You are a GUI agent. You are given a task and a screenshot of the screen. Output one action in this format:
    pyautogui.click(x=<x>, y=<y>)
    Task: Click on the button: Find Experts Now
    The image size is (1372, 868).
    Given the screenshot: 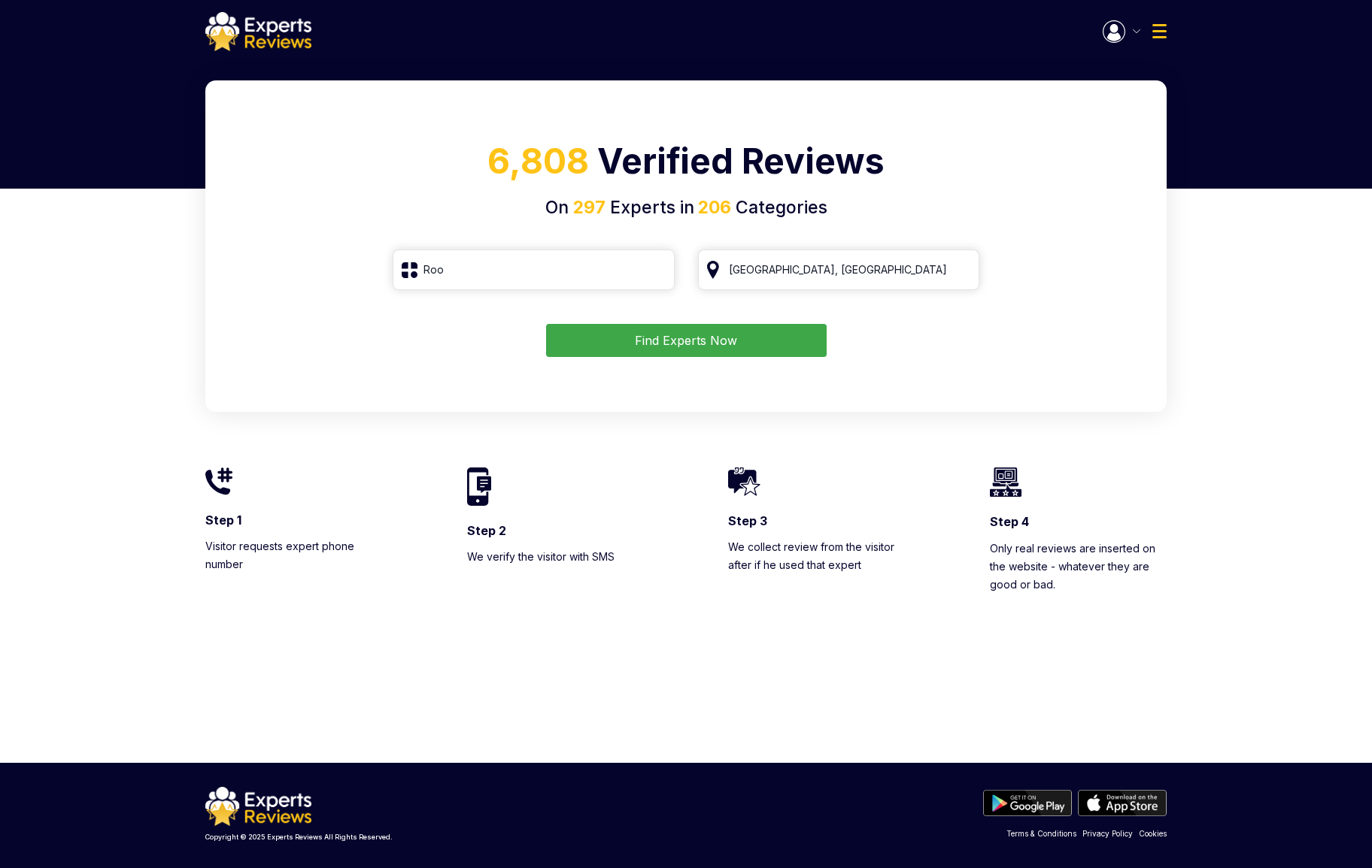 What is the action you would take?
    pyautogui.click(x=686, y=341)
    